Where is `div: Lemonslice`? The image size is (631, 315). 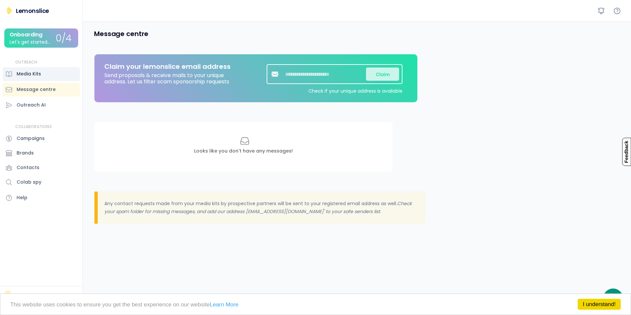
div: Lemonslice is located at coordinates (32, 11).